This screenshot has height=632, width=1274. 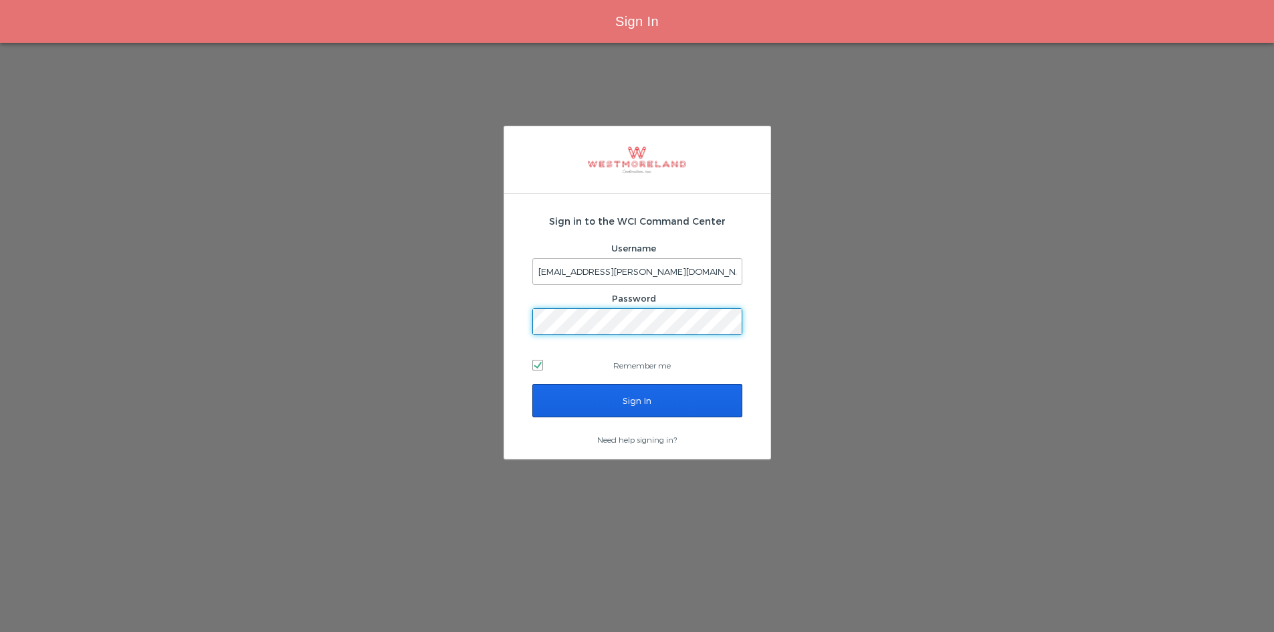 I want to click on h2: Sign in to the WCI Command Center, so click(x=637, y=221).